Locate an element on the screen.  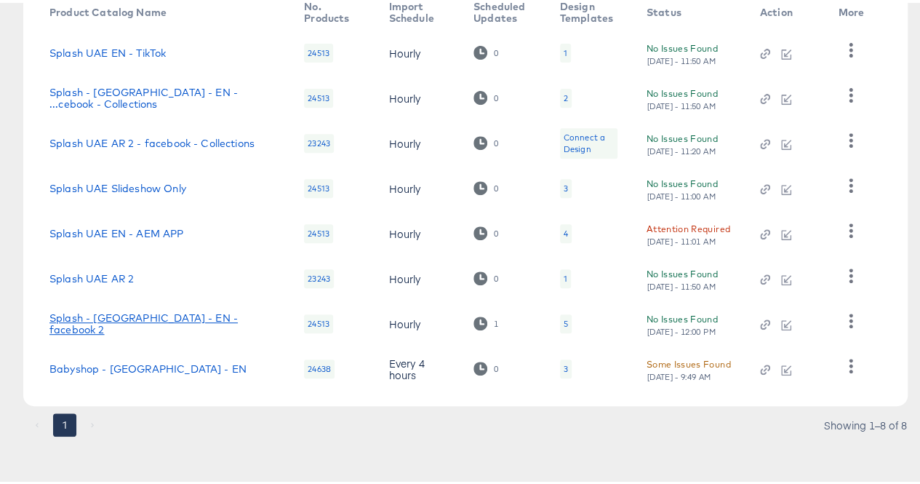
button: page 1 is located at coordinates (65, 422).